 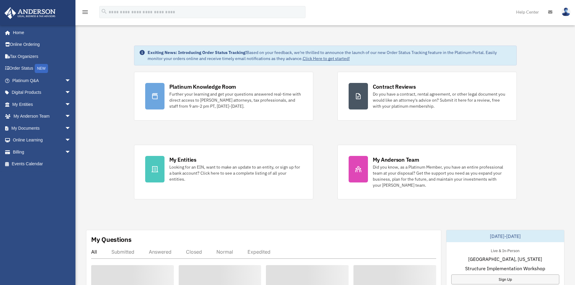 I want to click on a: Tax Organizers, so click(x=42, y=56).